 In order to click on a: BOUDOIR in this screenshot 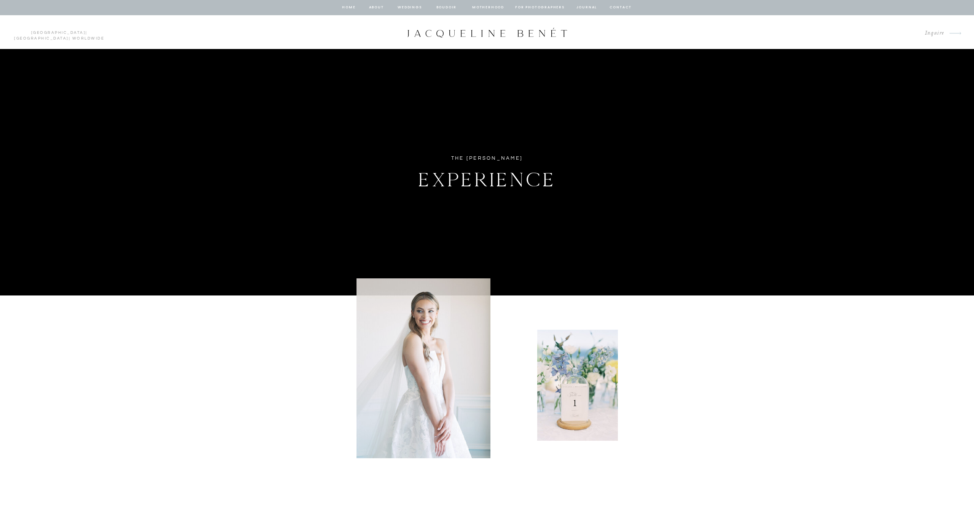, I will do `click(446, 8)`.